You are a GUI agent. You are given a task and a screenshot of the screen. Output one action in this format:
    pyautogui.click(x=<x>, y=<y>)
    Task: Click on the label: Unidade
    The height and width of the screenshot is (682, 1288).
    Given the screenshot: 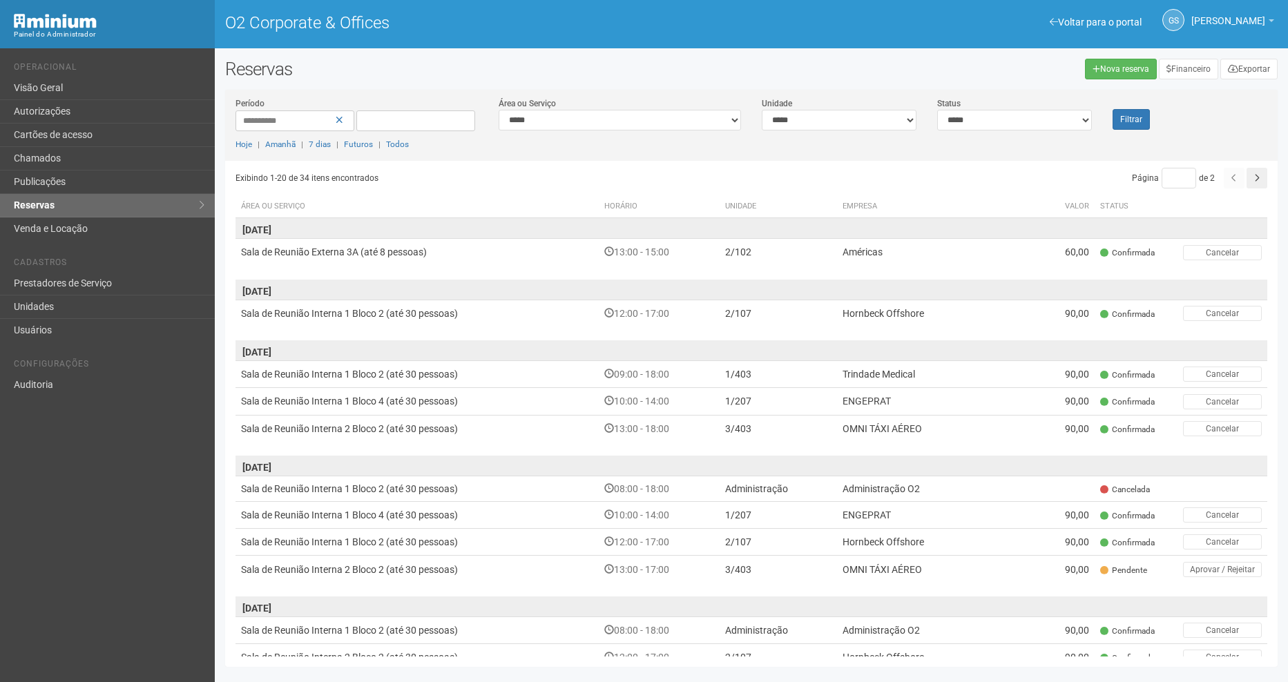 What is the action you would take?
    pyautogui.click(x=777, y=104)
    